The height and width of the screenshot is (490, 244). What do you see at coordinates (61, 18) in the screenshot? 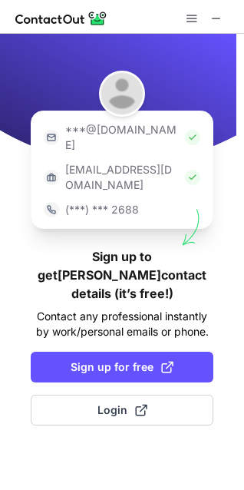
I see `img: ContactOut v5.3.10` at bounding box center [61, 18].